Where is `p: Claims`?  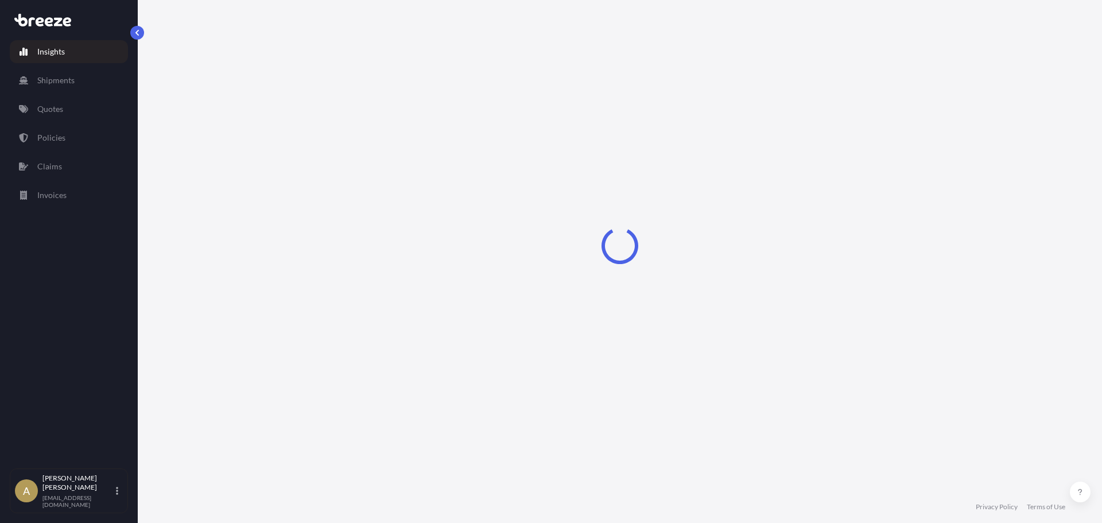
p: Claims is located at coordinates (49, 166).